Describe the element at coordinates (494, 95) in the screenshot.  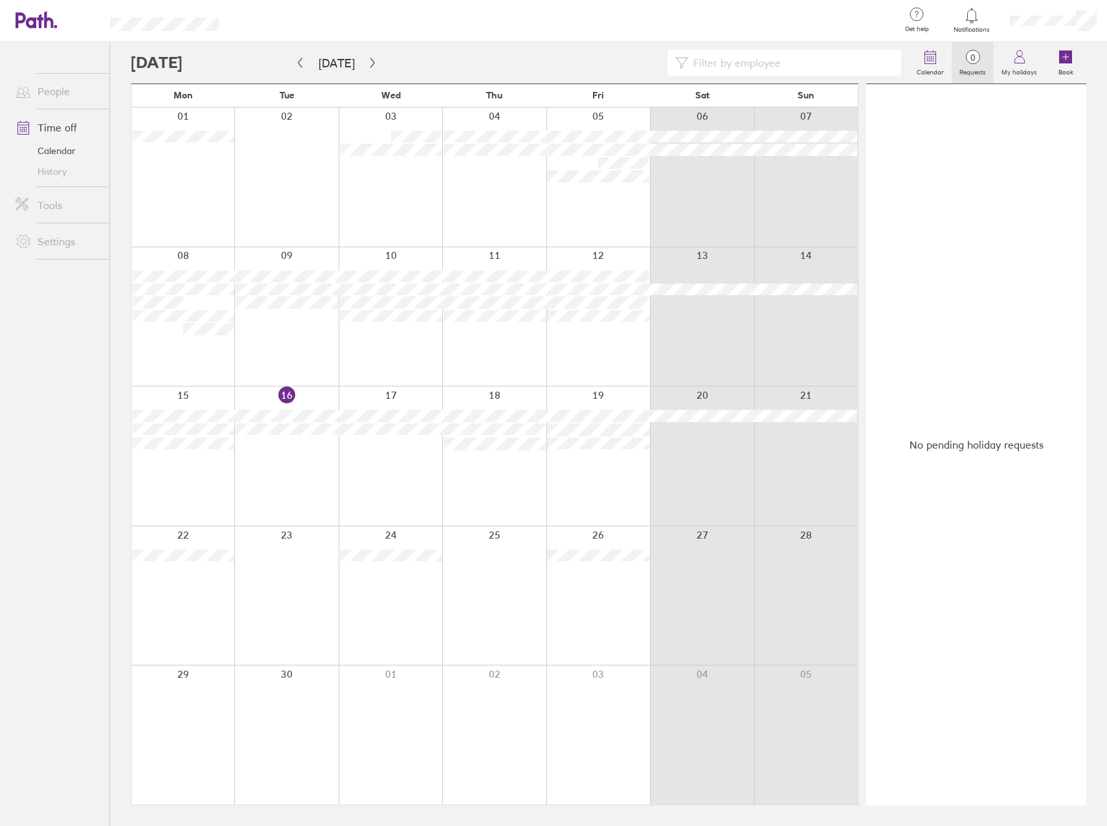
I see `span: Thu` at that location.